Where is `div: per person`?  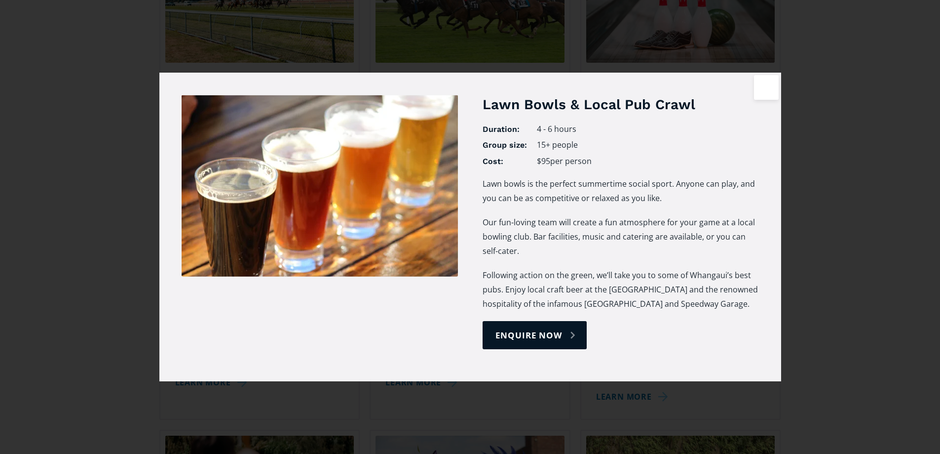 div: per person is located at coordinates (571, 161).